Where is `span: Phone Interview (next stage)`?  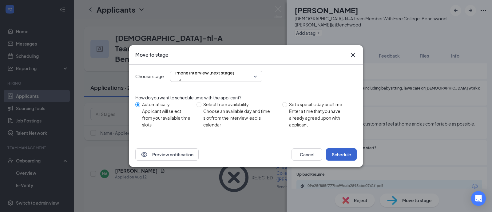
span: Phone Interview (next stage) is located at coordinates (205, 73).